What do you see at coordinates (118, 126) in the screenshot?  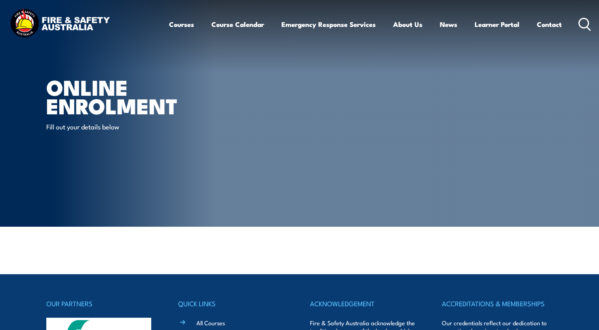 I see `p: Fill out your details below` at bounding box center [118, 126].